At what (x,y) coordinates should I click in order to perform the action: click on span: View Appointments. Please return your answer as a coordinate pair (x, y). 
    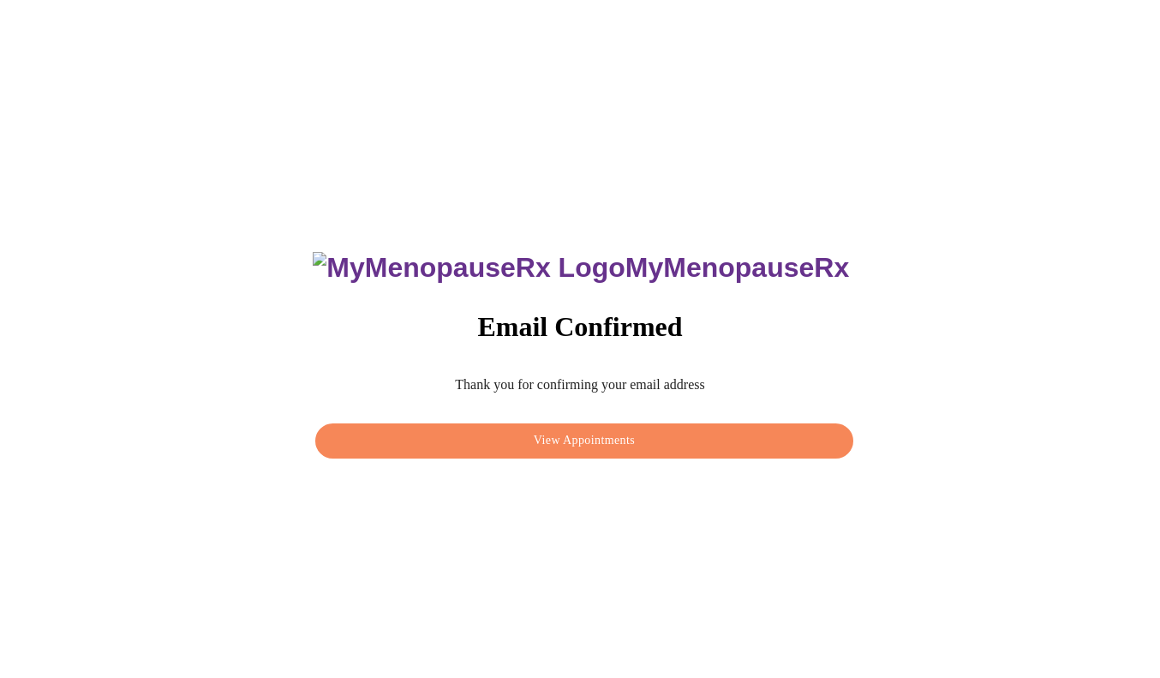
    Looking at the image, I should click on (584, 440).